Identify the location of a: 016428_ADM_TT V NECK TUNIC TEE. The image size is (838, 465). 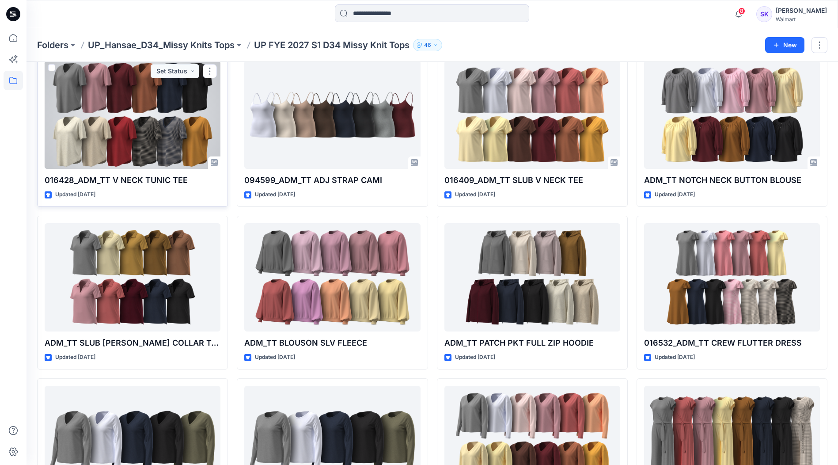
(133, 114).